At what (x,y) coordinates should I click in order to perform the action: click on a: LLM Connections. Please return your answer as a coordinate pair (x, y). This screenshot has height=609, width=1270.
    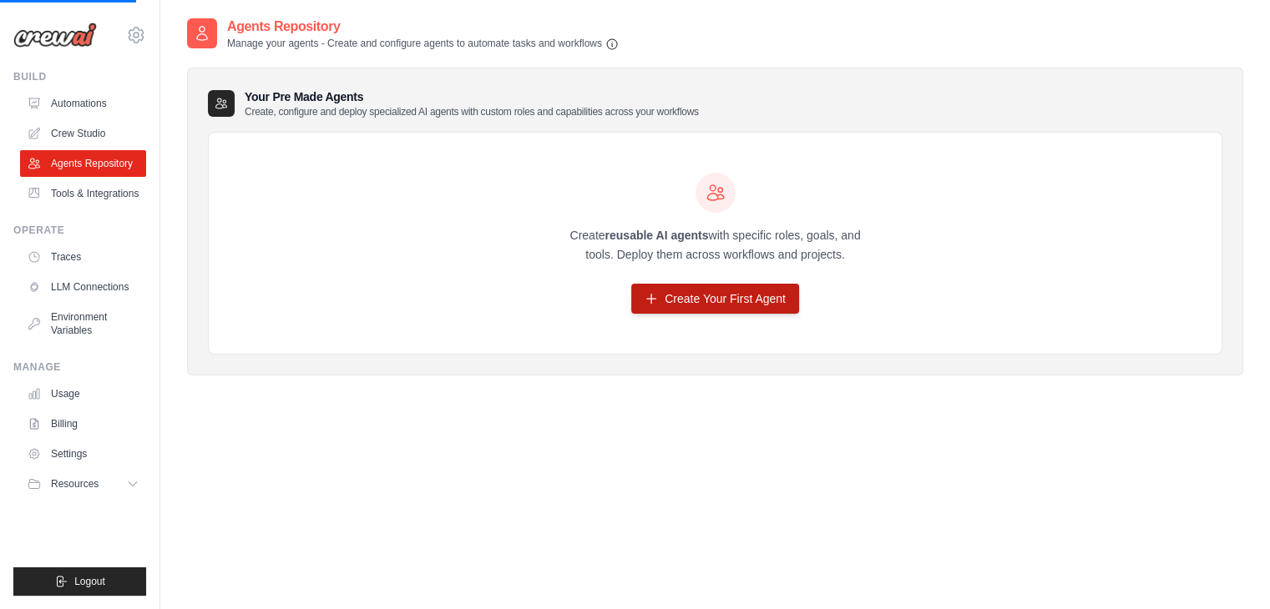
    Looking at the image, I should click on (83, 287).